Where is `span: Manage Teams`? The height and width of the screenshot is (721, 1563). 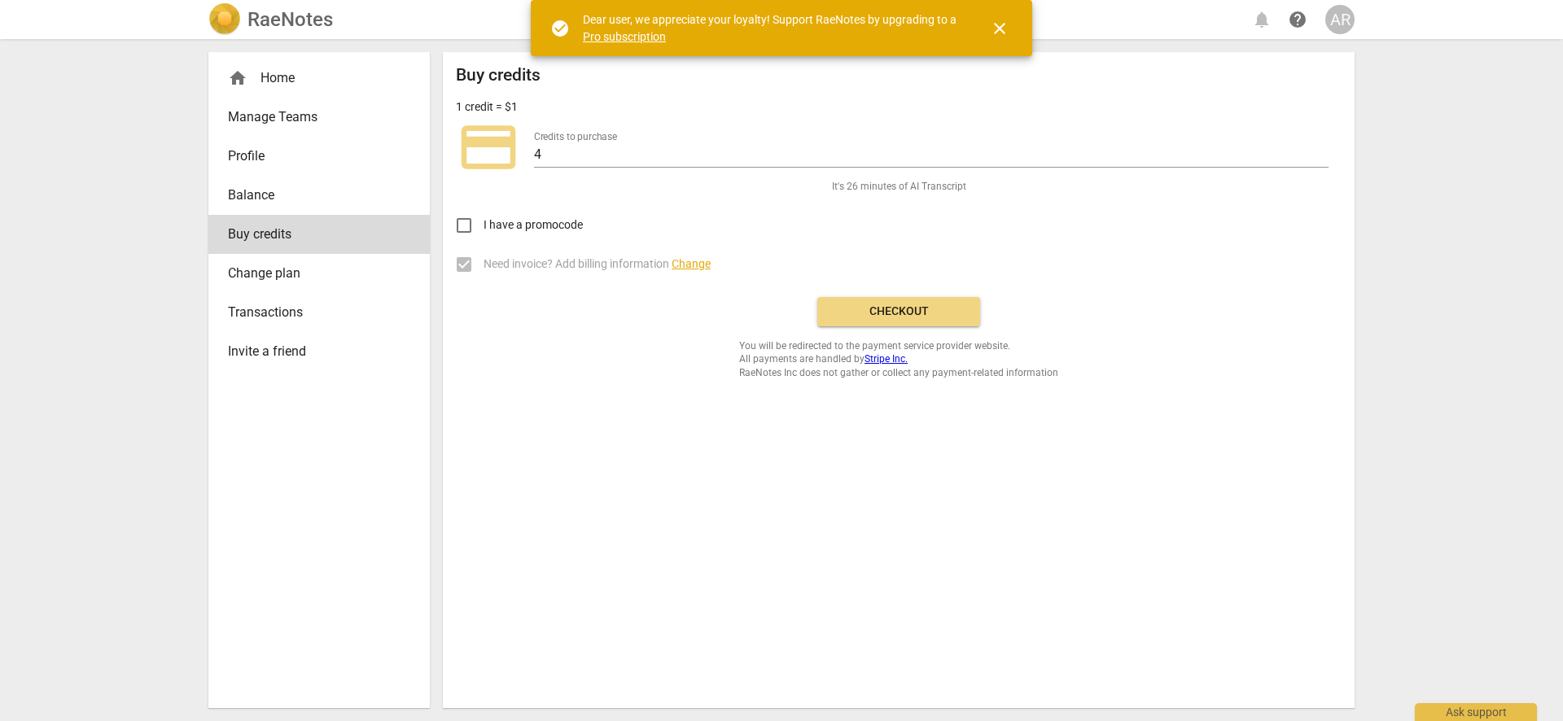
span: Manage Teams is located at coordinates (313, 117).